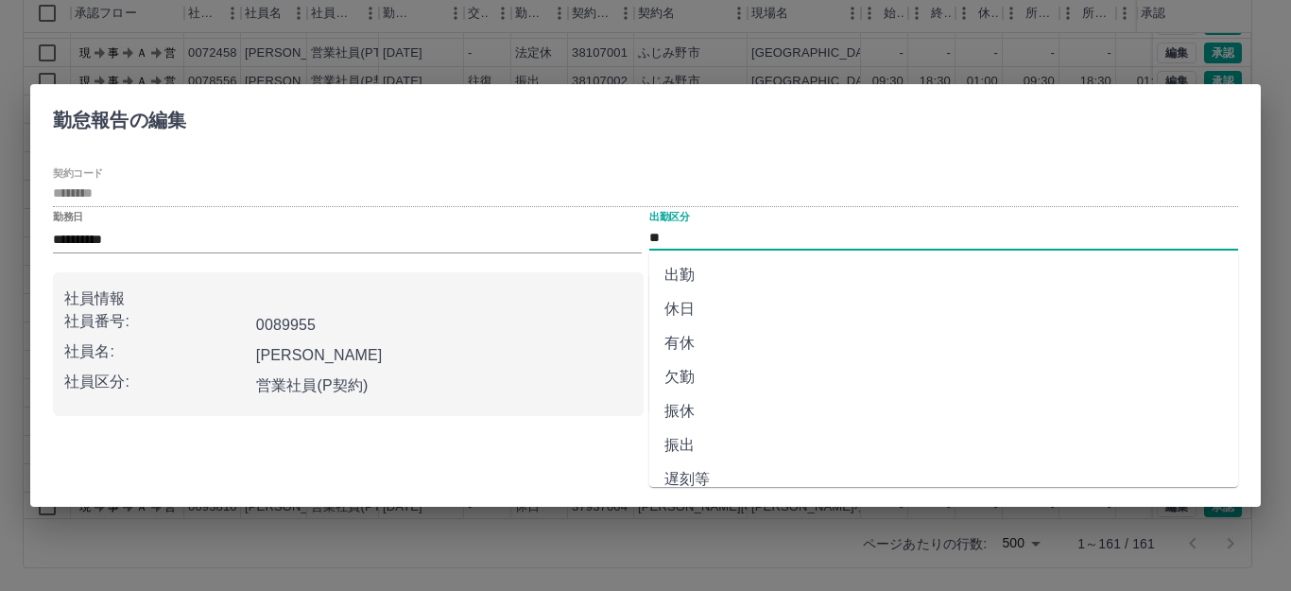 The width and height of the screenshot is (1291, 591). Describe the element at coordinates (156, 382) in the screenshot. I see `p: 社員区分:` at that location.